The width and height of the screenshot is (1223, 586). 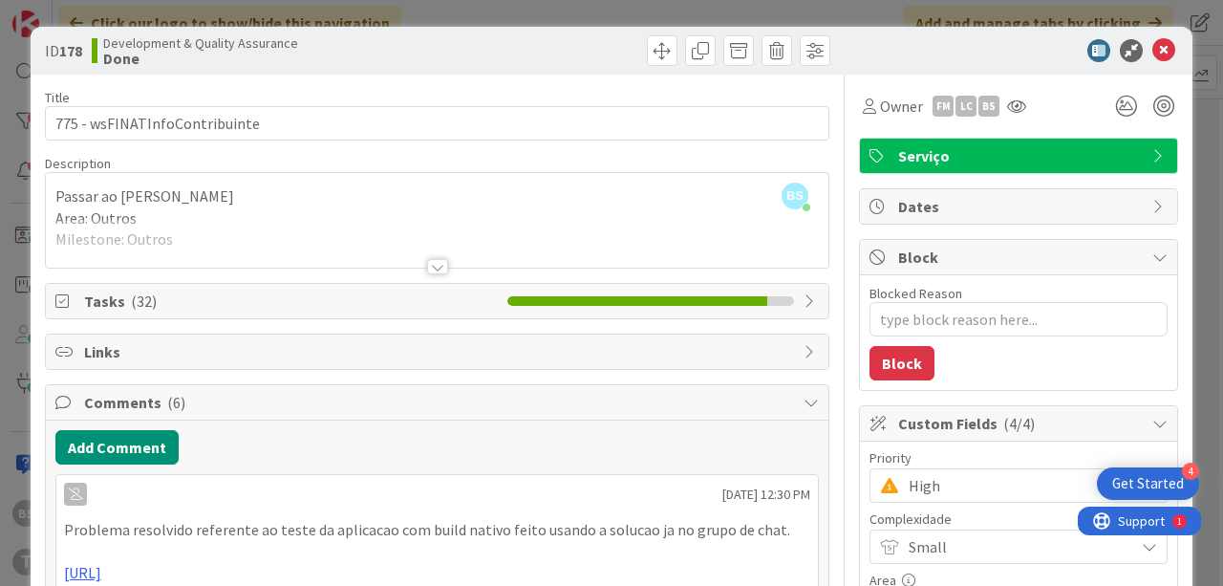 What do you see at coordinates (101, 15) in the screenshot?
I see `div: 1` at bounding box center [101, 15].